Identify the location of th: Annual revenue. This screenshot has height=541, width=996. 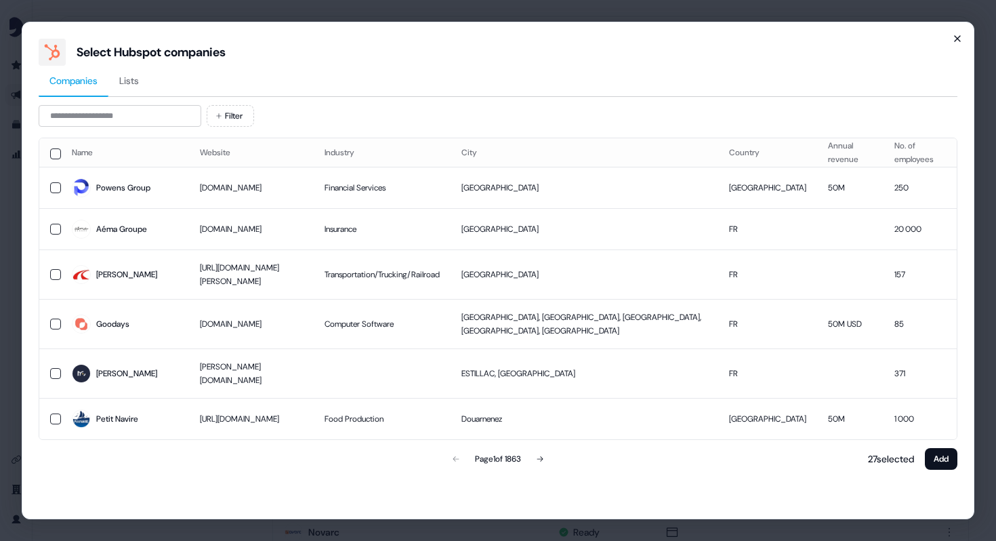
(850, 152).